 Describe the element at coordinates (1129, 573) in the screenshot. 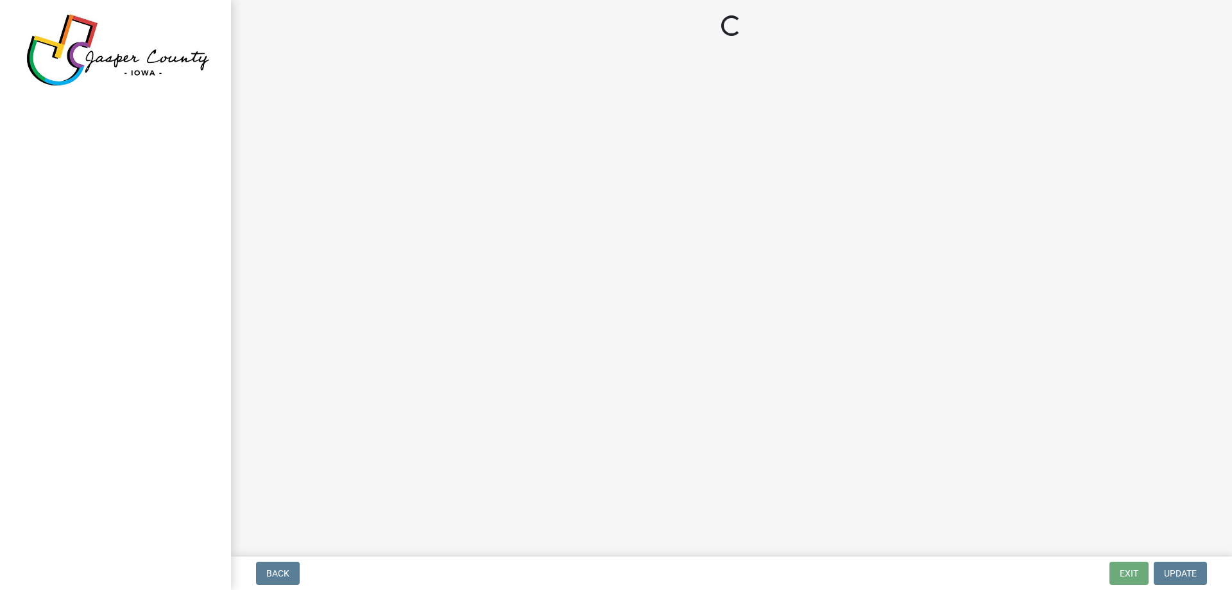

I see `button: Exit` at that location.